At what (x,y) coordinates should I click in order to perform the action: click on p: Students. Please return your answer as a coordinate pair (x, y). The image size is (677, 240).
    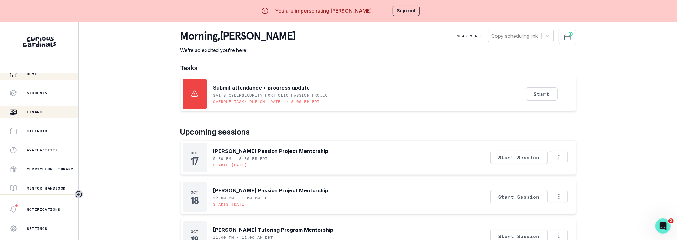
    Looking at the image, I should click on (37, 93).